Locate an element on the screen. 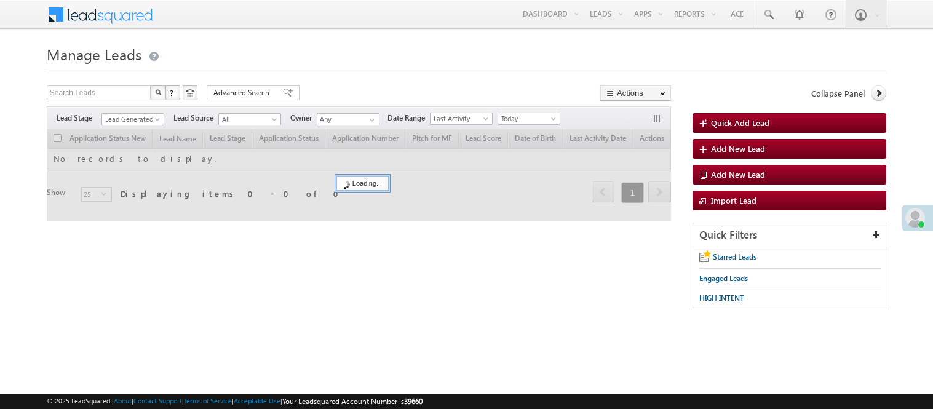  span: © 2025 LeadSquared | | | | | is located at coordinates (234, 401).